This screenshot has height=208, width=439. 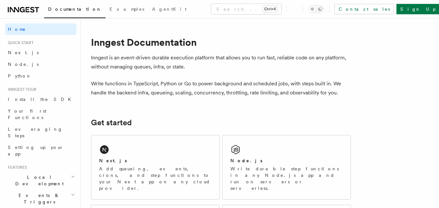 I want to click on button: Local Development, so click(x=41, y=181).